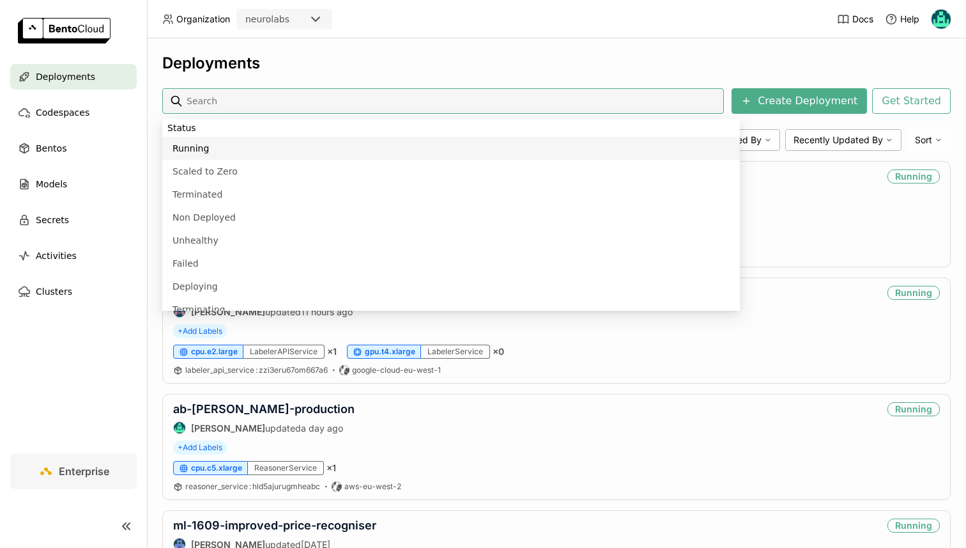  Describe the element at coordinates (180, 311) in the screenshot. I see `img: Attila Fodor` at that location.